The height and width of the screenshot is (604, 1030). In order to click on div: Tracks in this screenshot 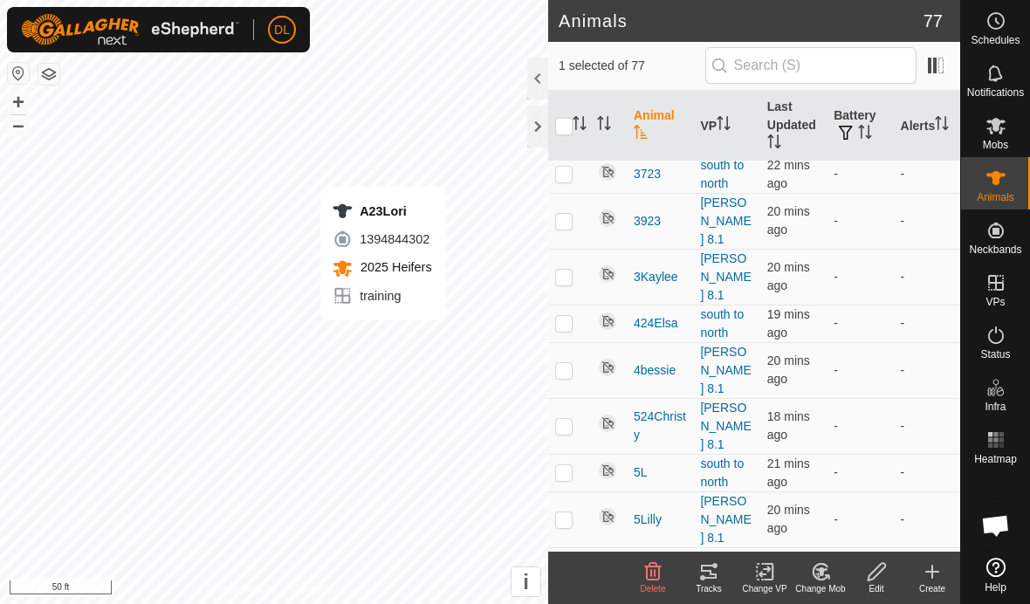, I will do `click(709, 589)`.